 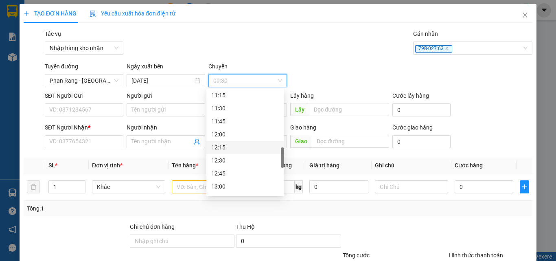 What do you see at coordinates (166, 128) in the screenshot?
I see `div: Người nhận` at bounding box center [166, 128].